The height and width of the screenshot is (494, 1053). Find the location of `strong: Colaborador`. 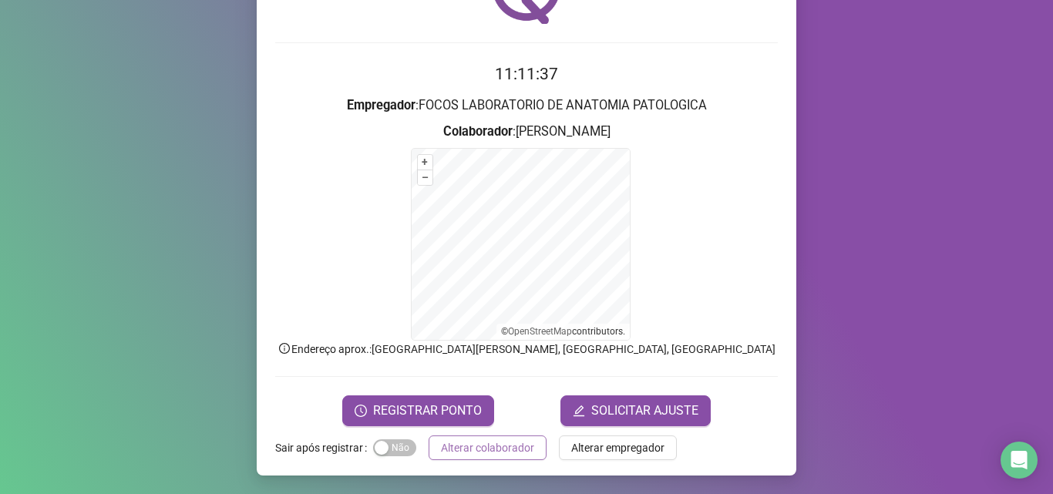

strong: Colaborador is located at coordinates (478, 131).